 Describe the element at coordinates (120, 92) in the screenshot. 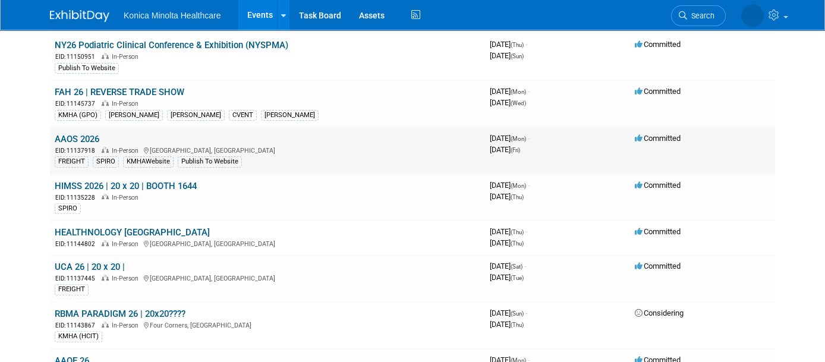

I see `a: FAH 26 | REVERSE TRADE SHOW` at that location.